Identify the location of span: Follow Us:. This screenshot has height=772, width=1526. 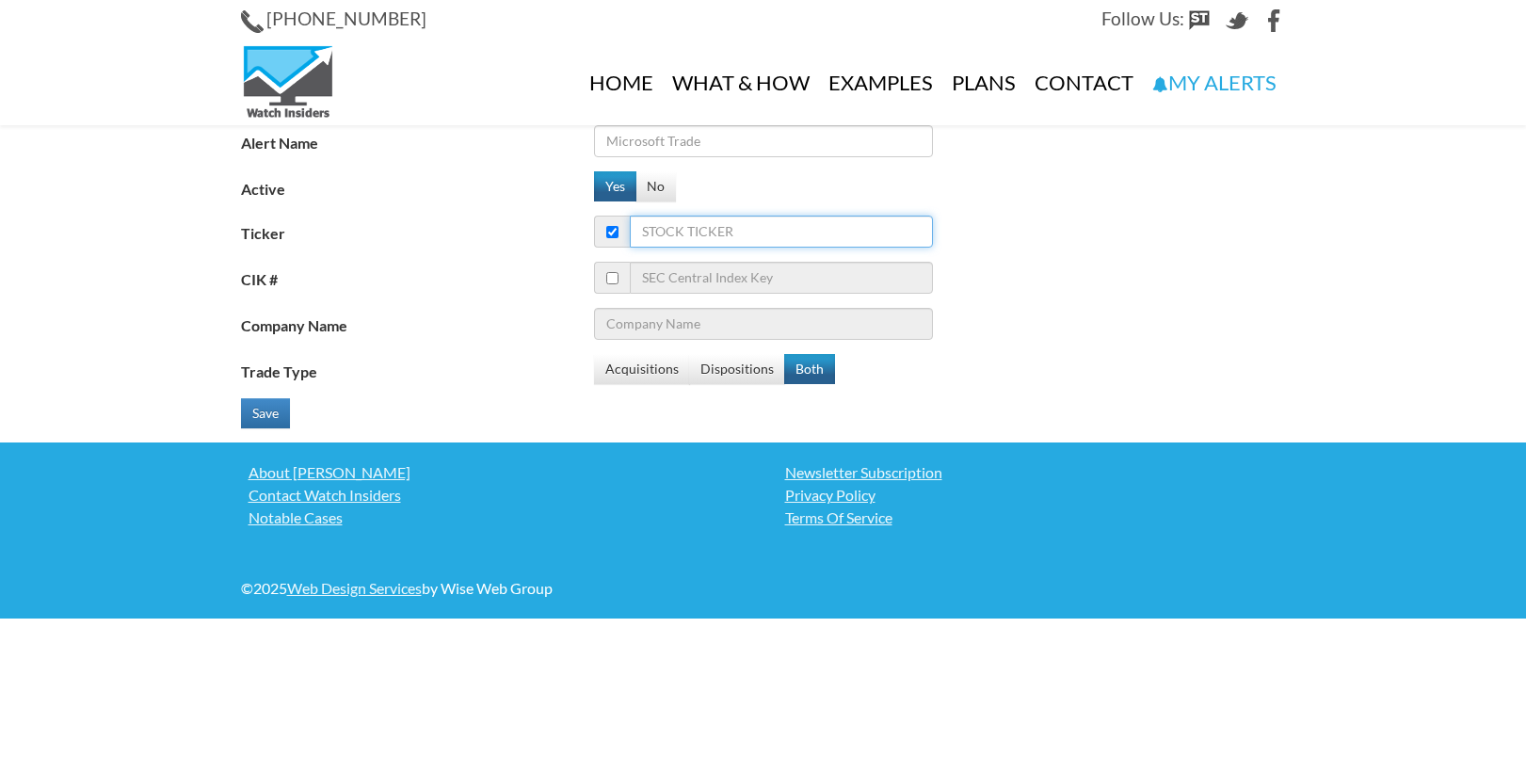
(1143, 18).